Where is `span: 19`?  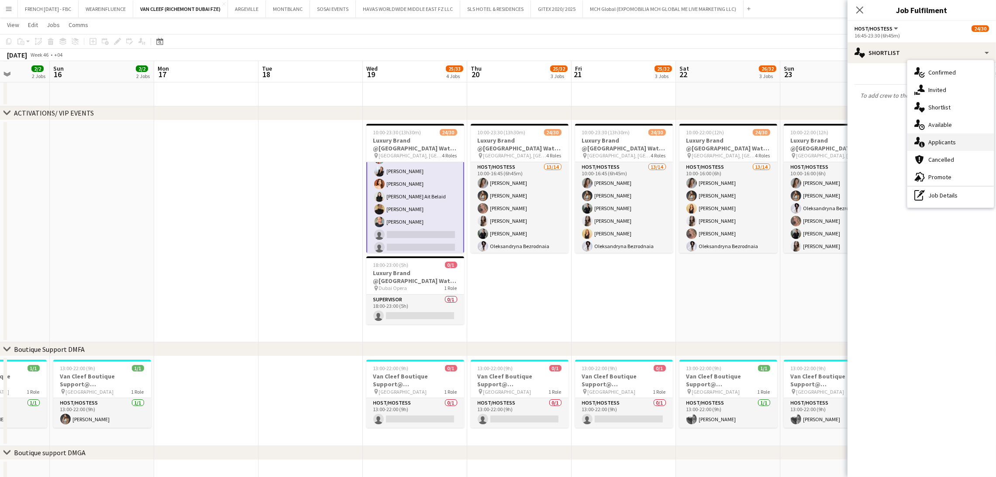
span: 19 is located at coordinates (371, 74).